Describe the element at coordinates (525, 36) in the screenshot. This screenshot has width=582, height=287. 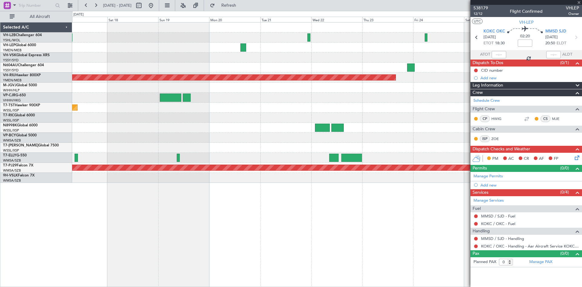
I see `span: 02:20` at that location.